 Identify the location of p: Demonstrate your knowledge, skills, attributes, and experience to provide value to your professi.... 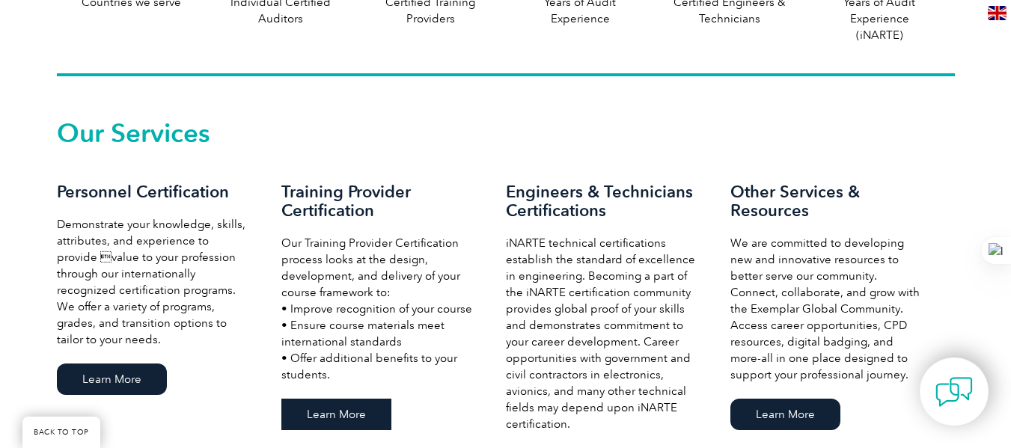
(154, 282).